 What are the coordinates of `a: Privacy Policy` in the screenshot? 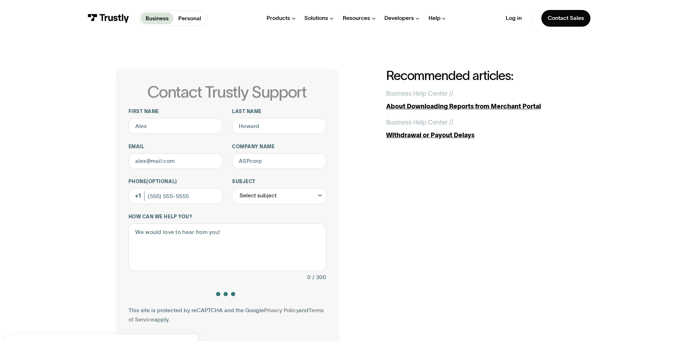 It's located at (281, 310).